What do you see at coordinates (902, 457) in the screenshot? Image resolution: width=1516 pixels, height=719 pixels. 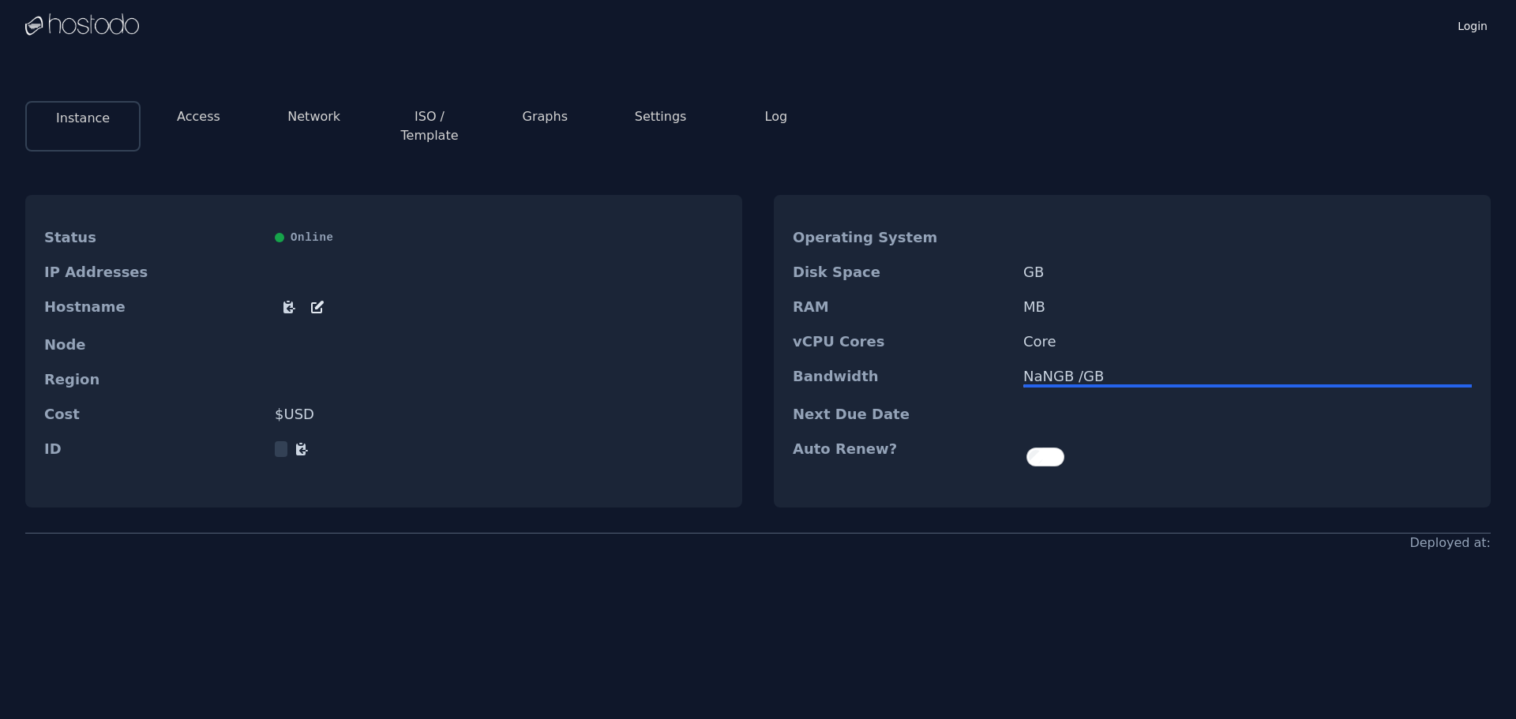 I see `dt: Auto Renew?` at bounding box center [902, 457].